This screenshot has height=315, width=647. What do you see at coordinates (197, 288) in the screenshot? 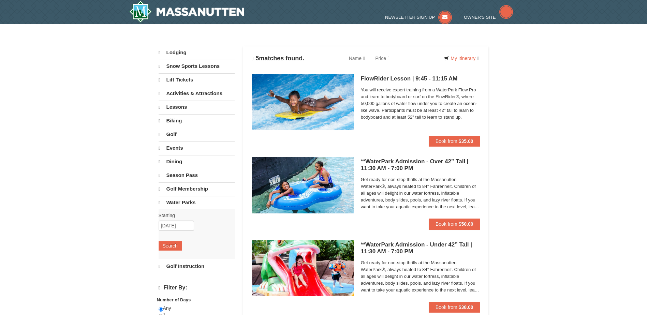
I see `h4: Filter By:` at bounding box center [197, 288].